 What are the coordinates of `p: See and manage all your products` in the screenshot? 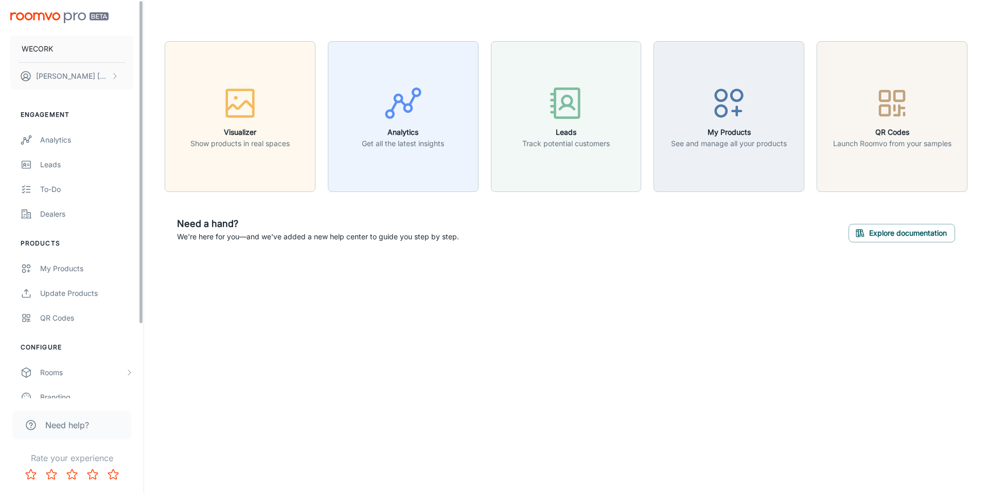 It's located at (729, 144).